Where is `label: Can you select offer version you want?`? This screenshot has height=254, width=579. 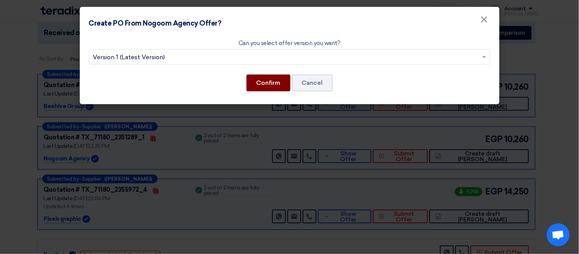 label: Can you select offer version you want? is located at coordinates (289, 43).